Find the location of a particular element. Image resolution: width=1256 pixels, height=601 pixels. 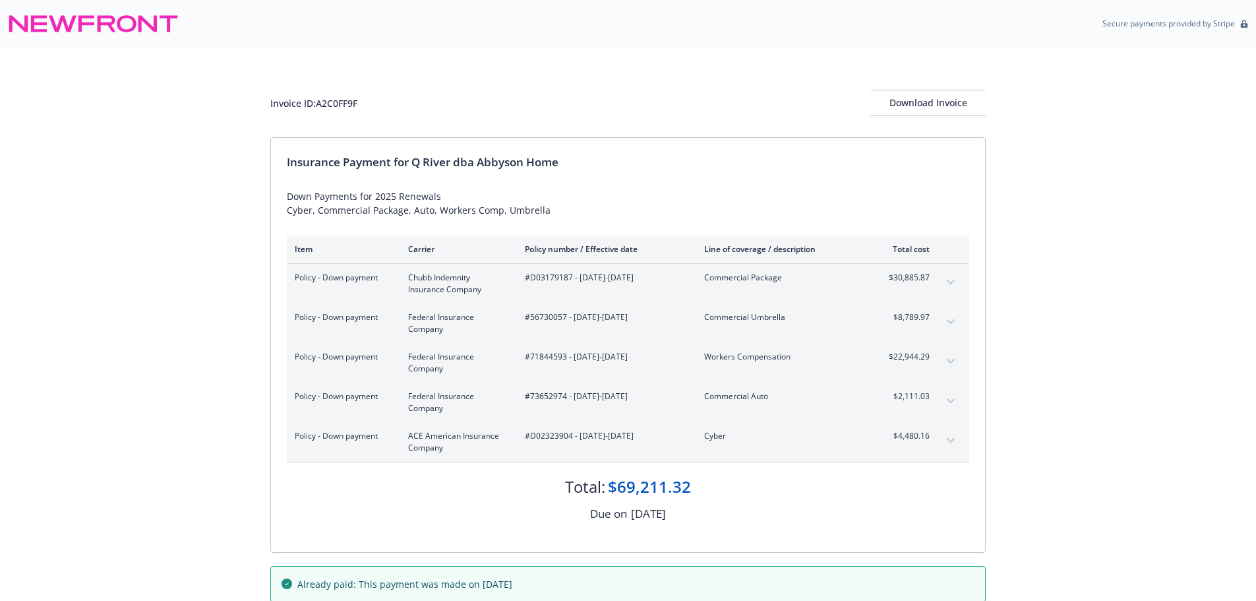

span: Cyber is located at coordinates (781, 436).